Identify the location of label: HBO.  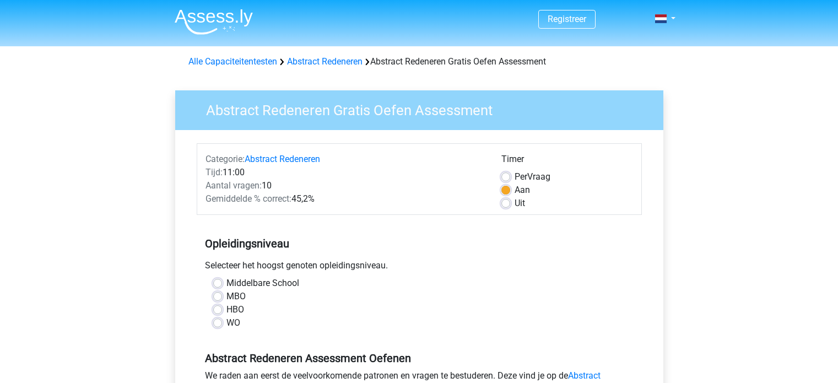
(235, 310).